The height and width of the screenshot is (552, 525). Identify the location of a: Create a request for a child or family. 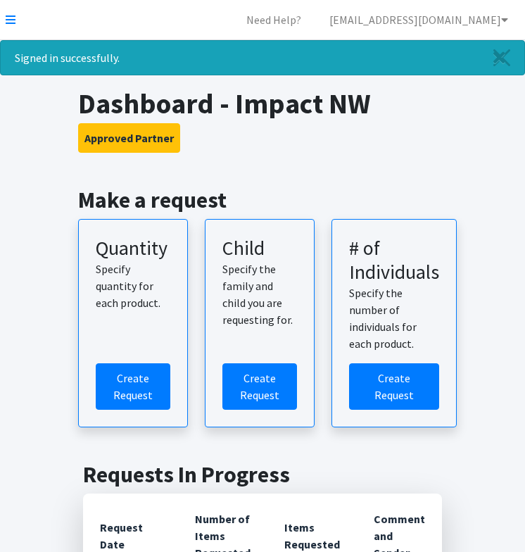
(260, 386).